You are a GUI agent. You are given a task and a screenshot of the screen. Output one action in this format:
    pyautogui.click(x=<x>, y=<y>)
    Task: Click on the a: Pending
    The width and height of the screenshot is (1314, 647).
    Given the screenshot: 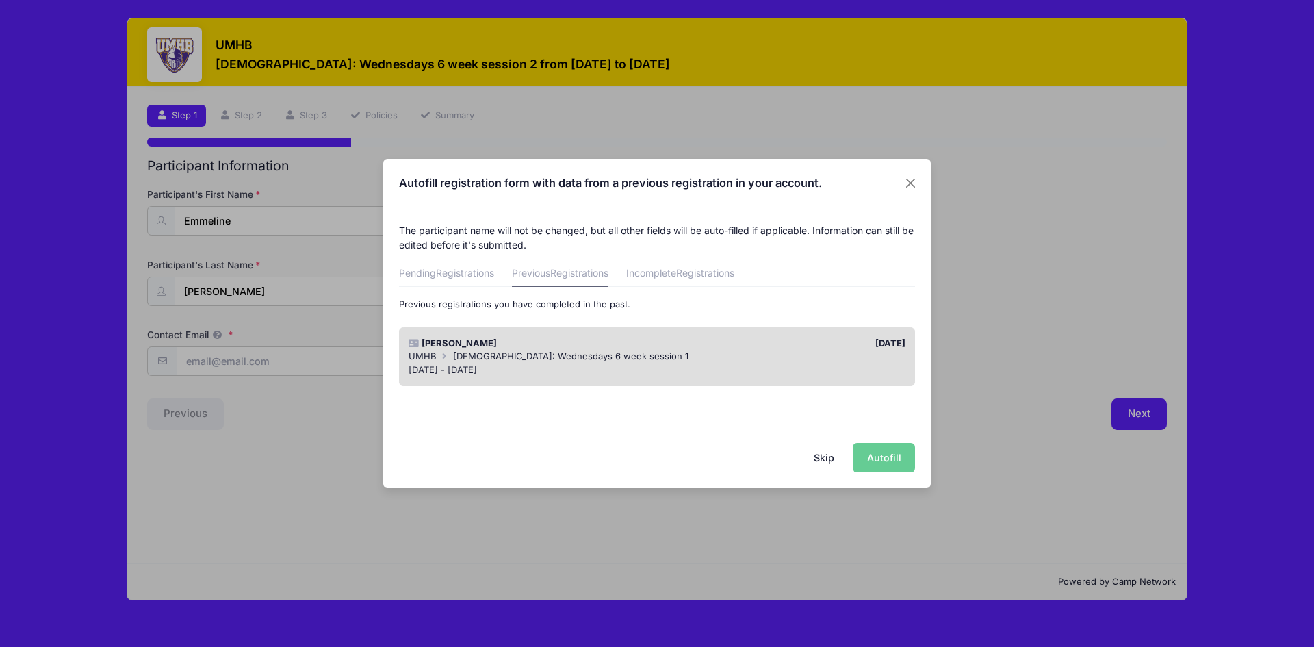 What is the action you would take?
    pyautogui.click(x=446, y=274)
    